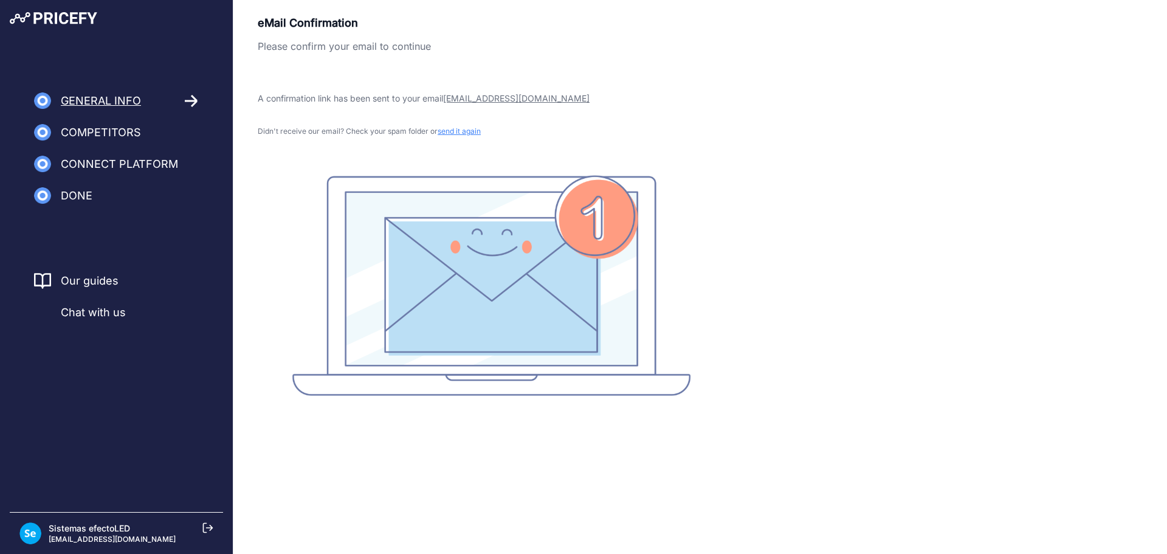  I want to click on p: A confirmation link has been sent to your email, so click(491, 98).